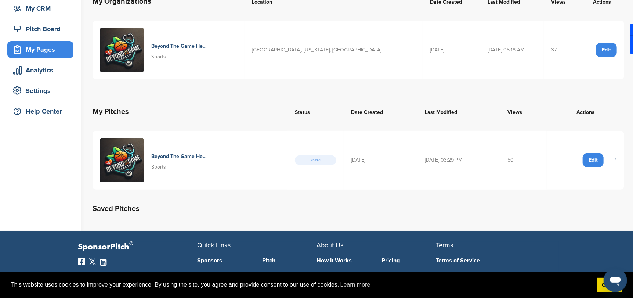  What do you see at coordinates (585, 112) in the screenshot?
I see `th: Actions` at bounding box center [585, 112].